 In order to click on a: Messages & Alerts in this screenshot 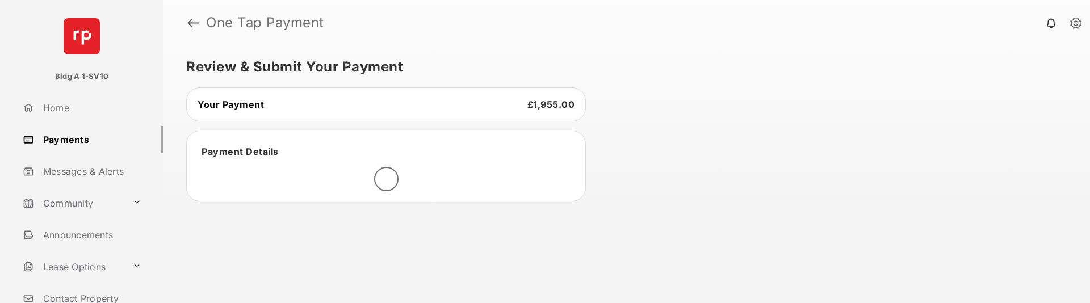, I will do `click(91, 171)`.